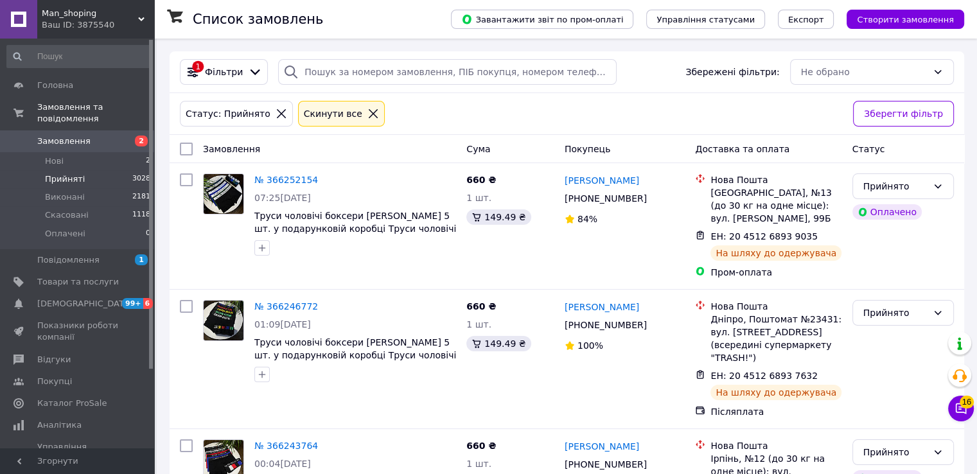 This screenshot has width=977, height=474. I want to click on span: 84%, so click(587, 219).